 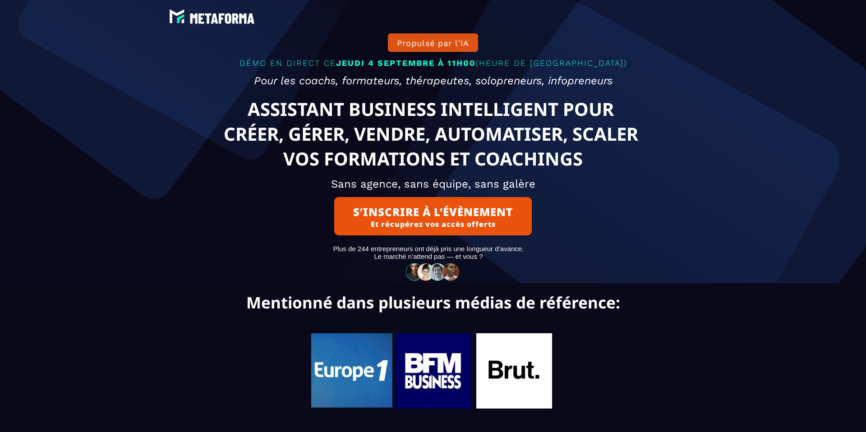 What do you see at coordinates (433, 272) in the screenshot?
I see `img: 32586e8465b4242308ef789b458fc82f_community-people.png` at bounding box center [433, 272].